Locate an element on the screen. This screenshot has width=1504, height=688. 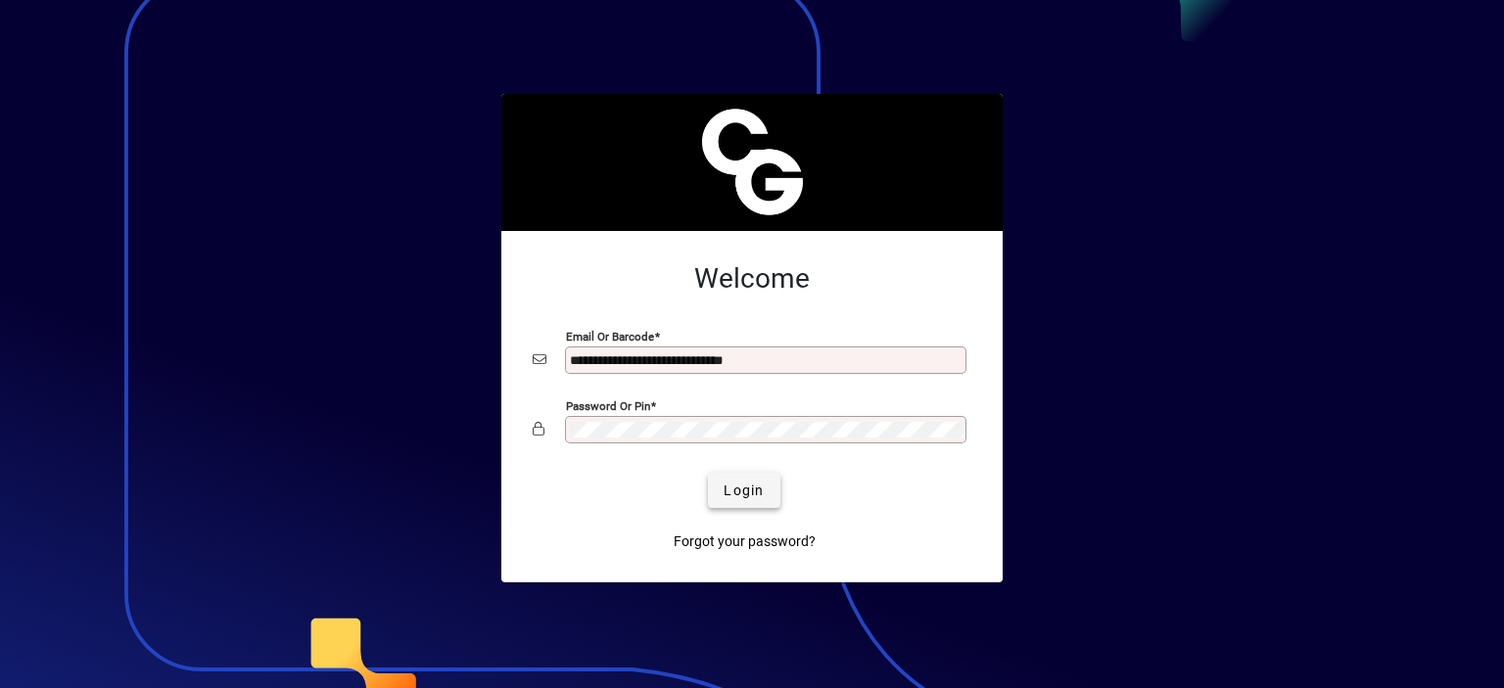
mat-label: Password or Pin is located at coordinates (608, 406).